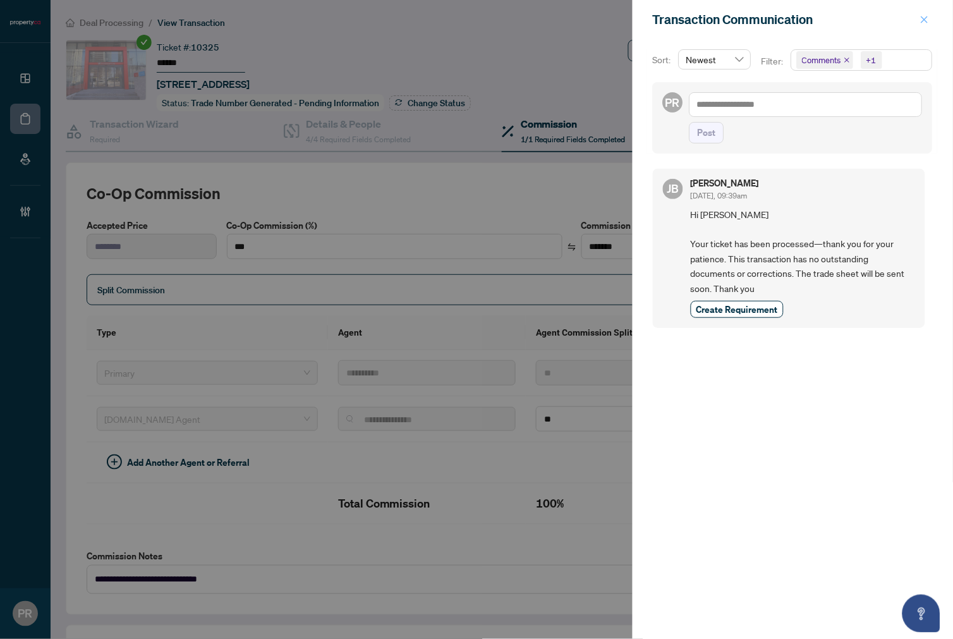  What do you see at coordinates (706, 133) in the screenshot?
I see `button: Post` at bounding box center [706, 133].